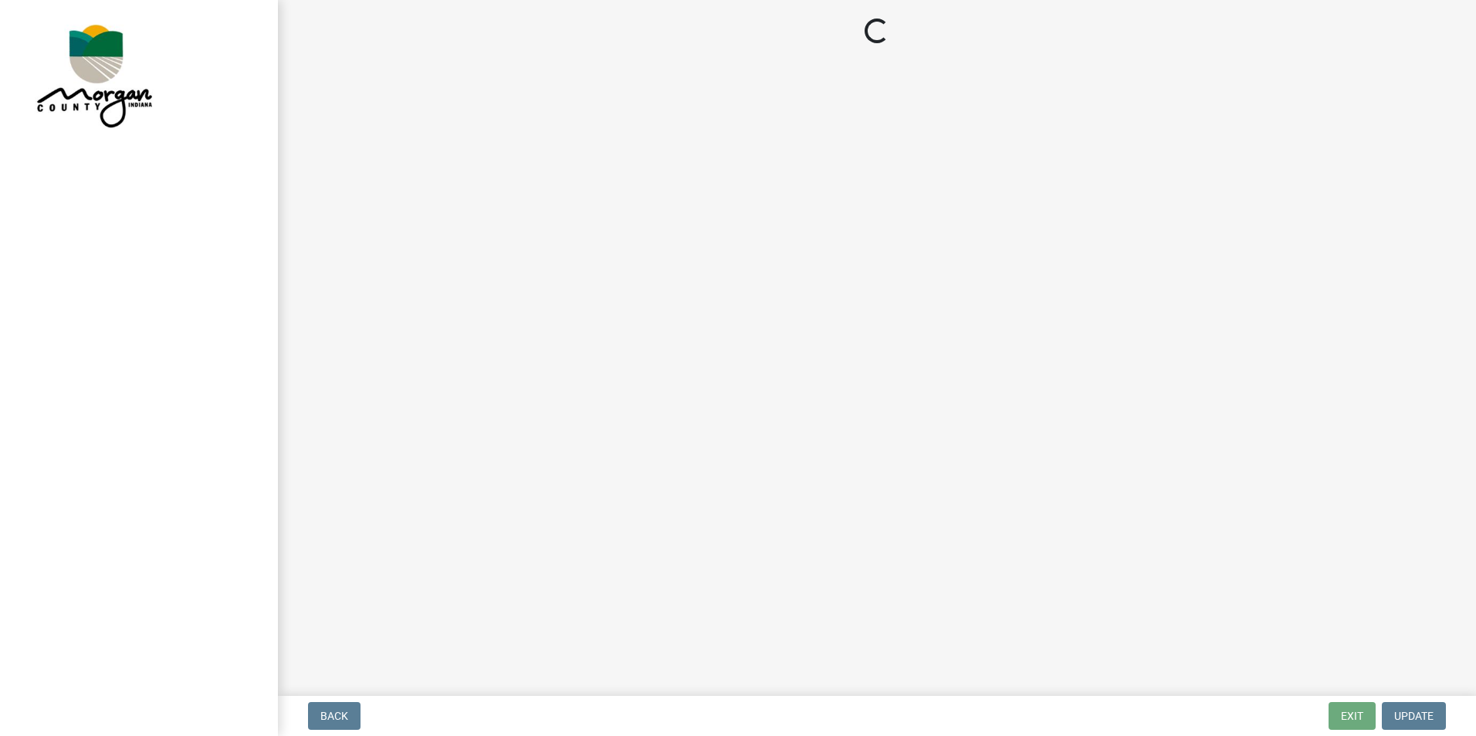 The height and width of the screenshot is (736, 1476). Describe the element at coordinates (1413, 716) in the screenshot. I see `span: Update` at that location.